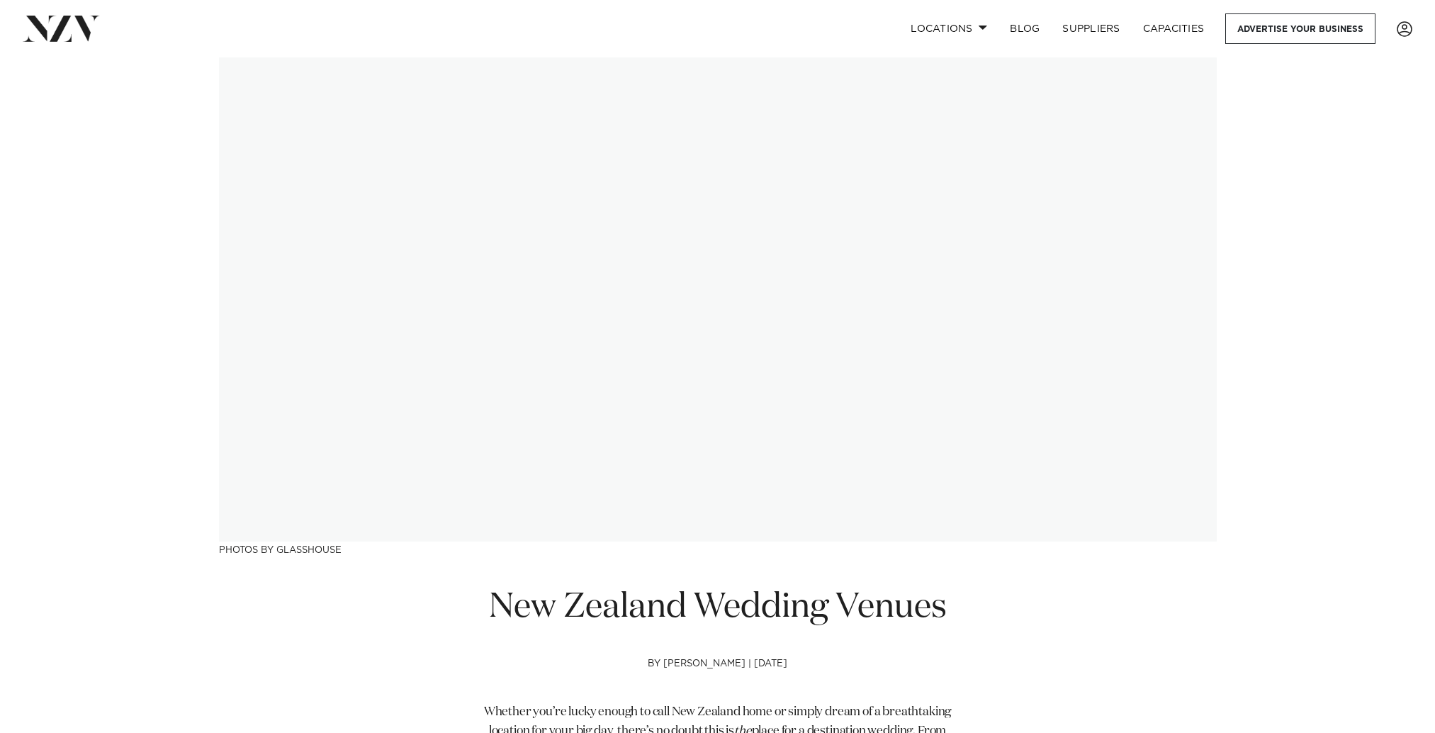 This screenshot has width=1435, height=733. Describe the element at coordinates (61, 28) in the screenshot. I see `img: nzv-logo.png` at that location.